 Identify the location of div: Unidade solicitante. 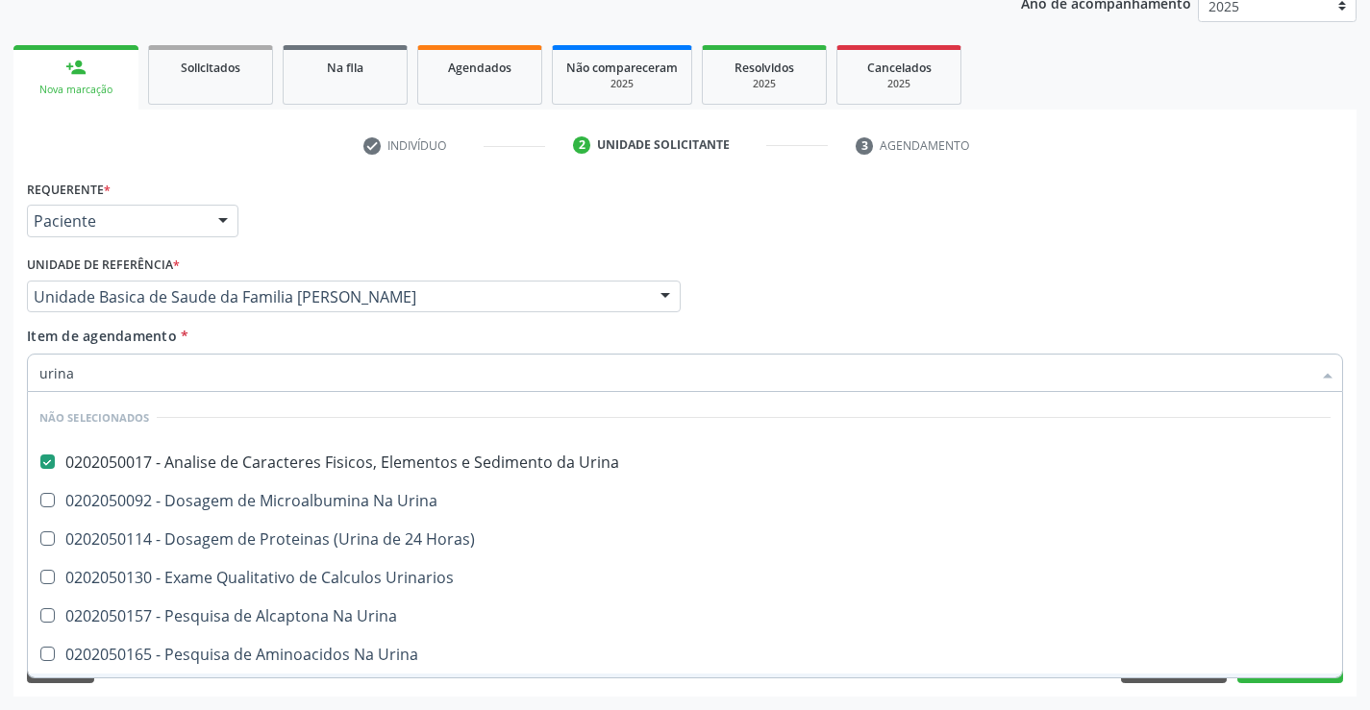
(663, 145).